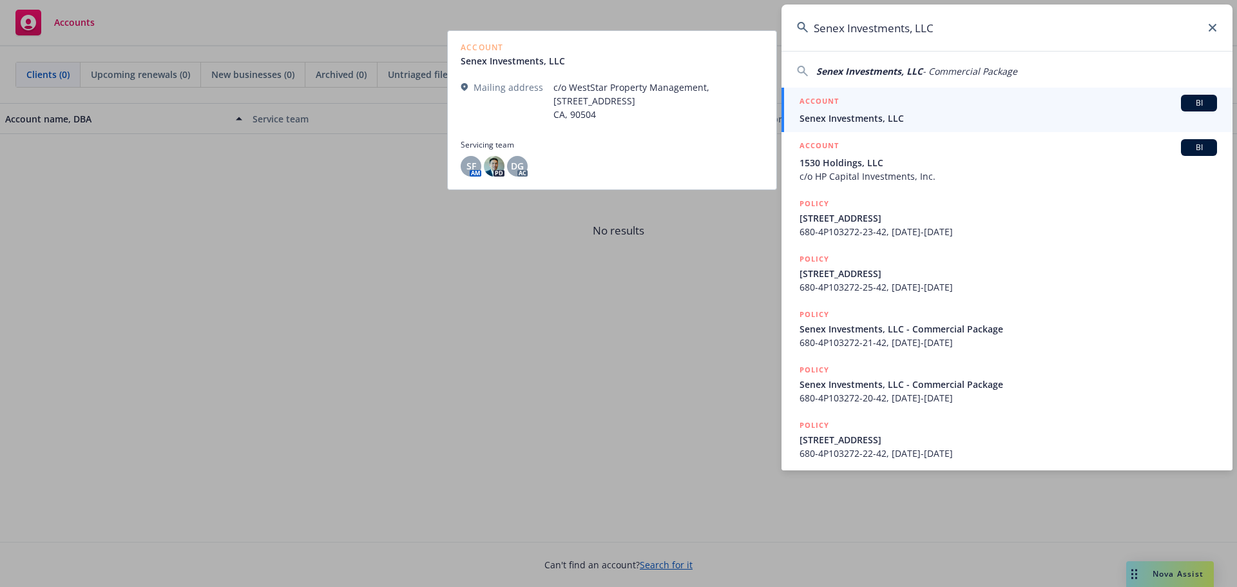 This screenshot has height=587, width=1237. I want to click on a: ACCOUNTBISenex Investments, LLC, so click(1007, 110).